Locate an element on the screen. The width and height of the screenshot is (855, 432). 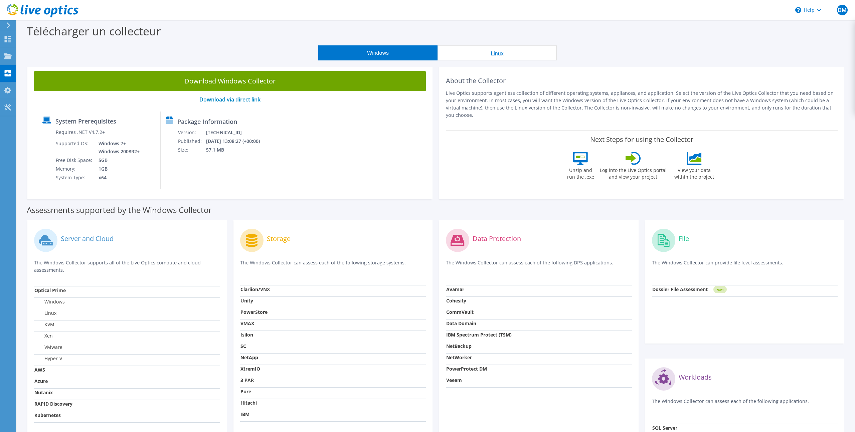
p: The Windows Collector can assess each of the following DPS applications. is located at coordinates (539, 266).